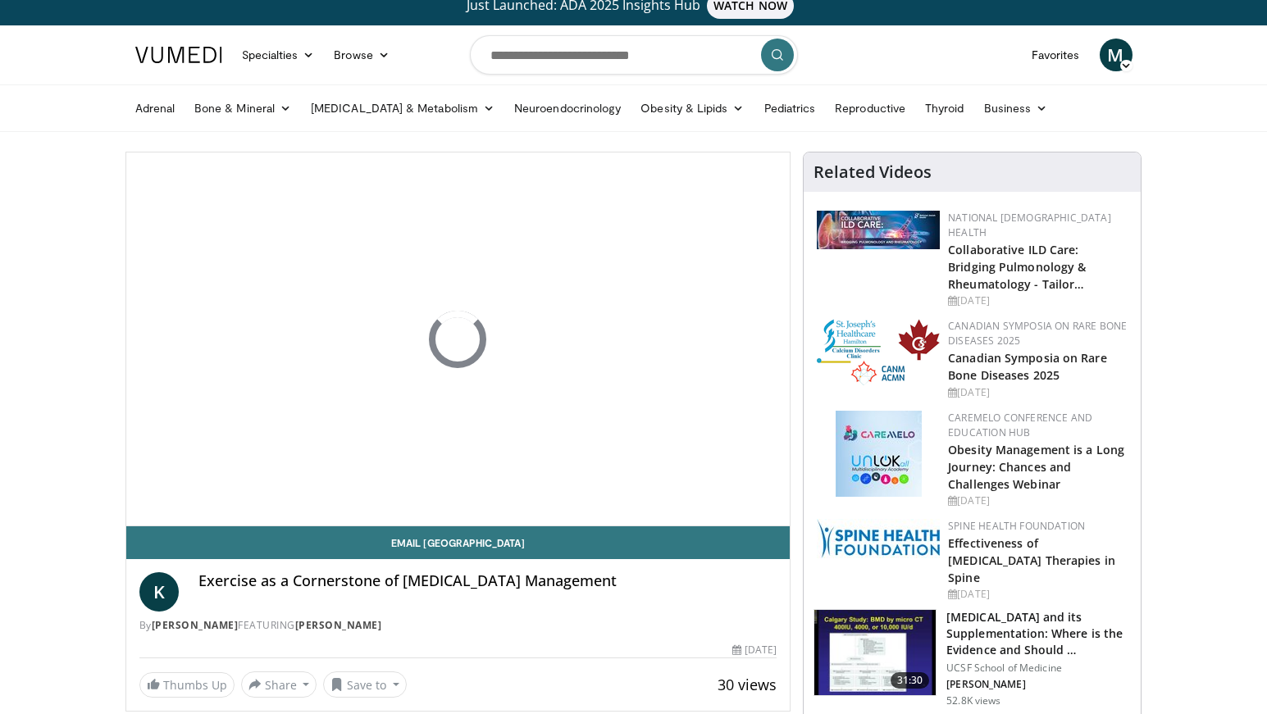 The width and height of the screenshot is (1267, 714). Describe the element at coordinates (155, 108) in the screenshot. I see `a: Adrenal` at that location.